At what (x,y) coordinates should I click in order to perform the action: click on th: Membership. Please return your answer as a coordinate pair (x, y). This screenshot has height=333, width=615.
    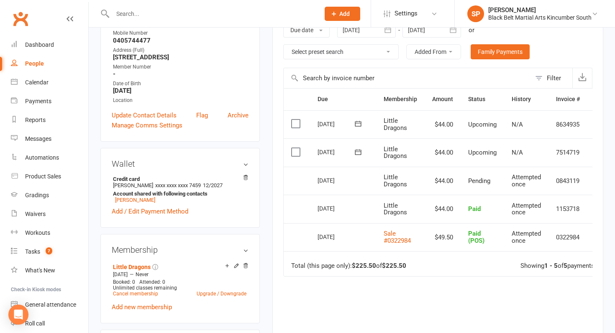
    Looking at the image, I should click on (400, 99).